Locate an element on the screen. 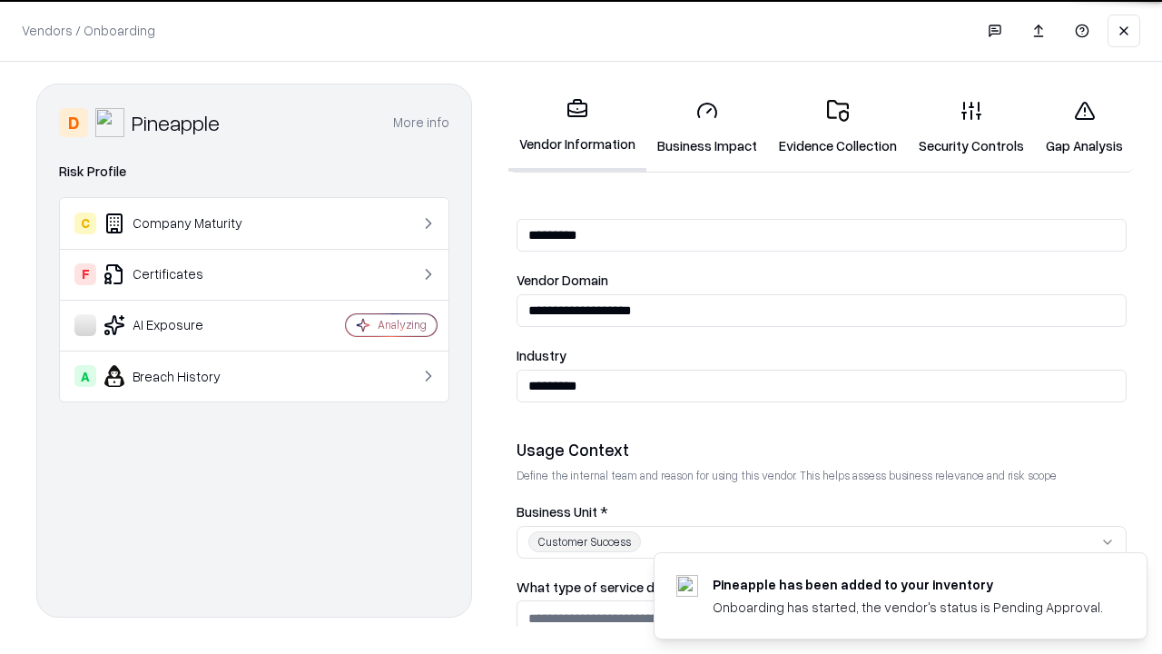  div: Analyzing is located at coordinates (402, 324).